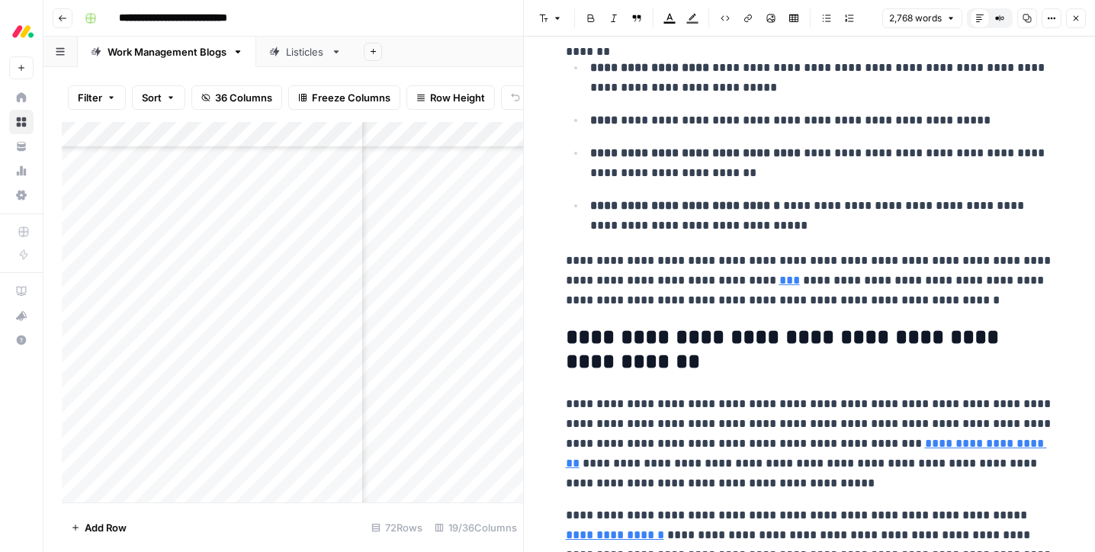 Image resolution: width=1095 pixels, height=552 pixels. What do you see at coordinates (21, 316) in the screenshot?
I see `div: What's new?` at bounding box center [21, 316].